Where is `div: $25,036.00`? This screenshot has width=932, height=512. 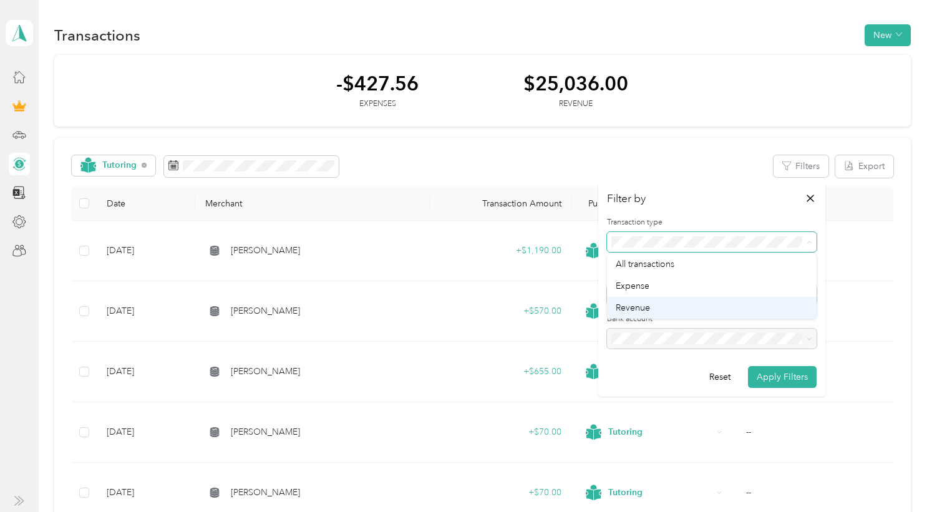
div: $25,036.00 is located at coordinates (576, 83).